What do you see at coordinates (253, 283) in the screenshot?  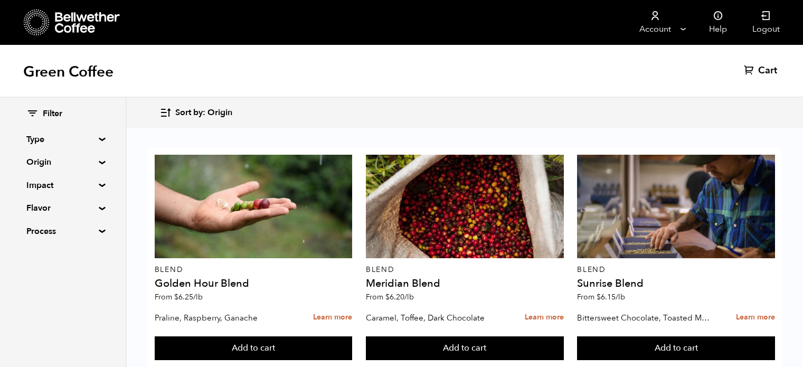 I see `h4: Golden Hour Blend` at bounding box center [253, 283].